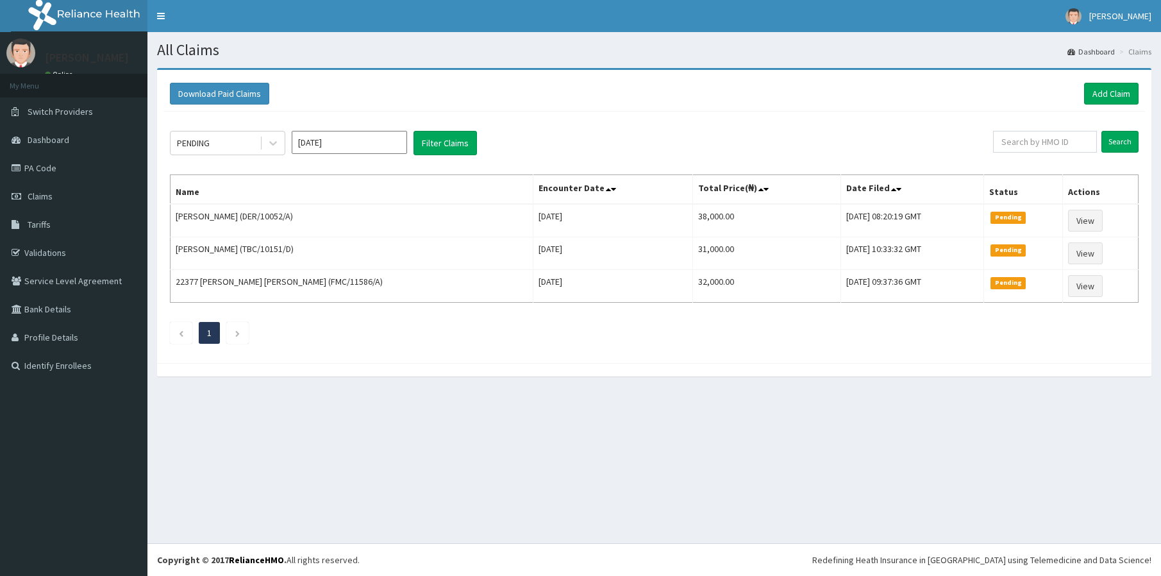  Describe the element at coordinates (60, 74) in the screenshot. I see `a: Online` at that location.